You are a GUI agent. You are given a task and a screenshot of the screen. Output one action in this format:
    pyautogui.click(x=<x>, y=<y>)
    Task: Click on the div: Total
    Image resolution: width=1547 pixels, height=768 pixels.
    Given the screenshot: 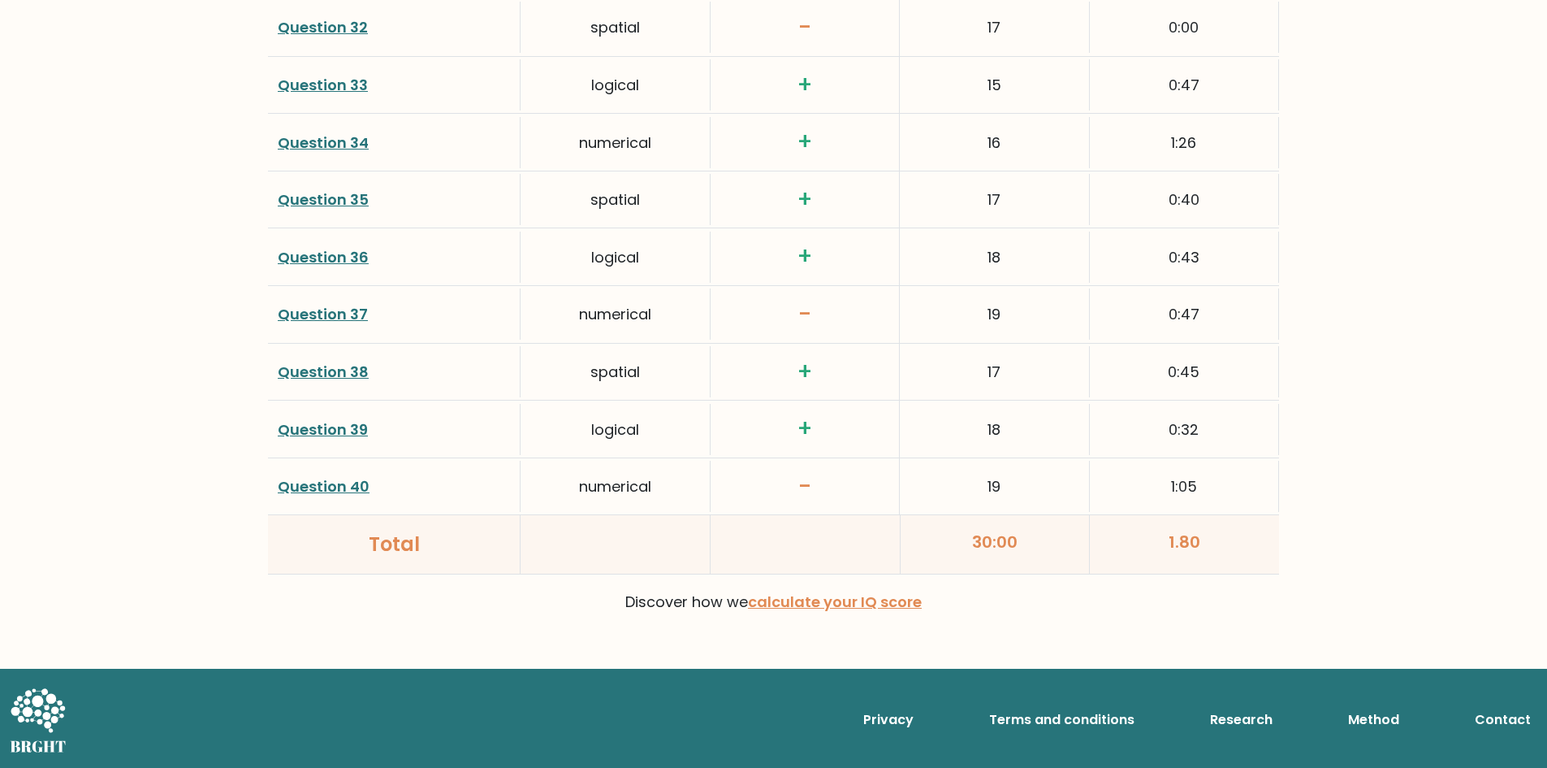 What is the action you would take?
    pyautogui.click(x=394, y=544)
    